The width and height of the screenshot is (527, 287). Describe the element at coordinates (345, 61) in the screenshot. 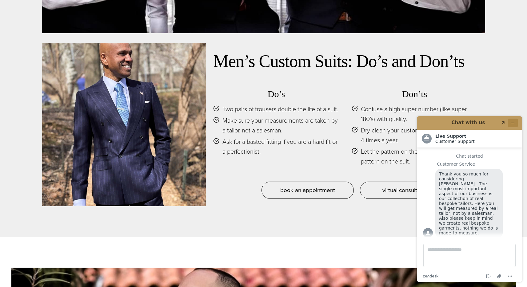

I see `h2: Men’s Custom Suits: Do’s and Don’ts` at that location.